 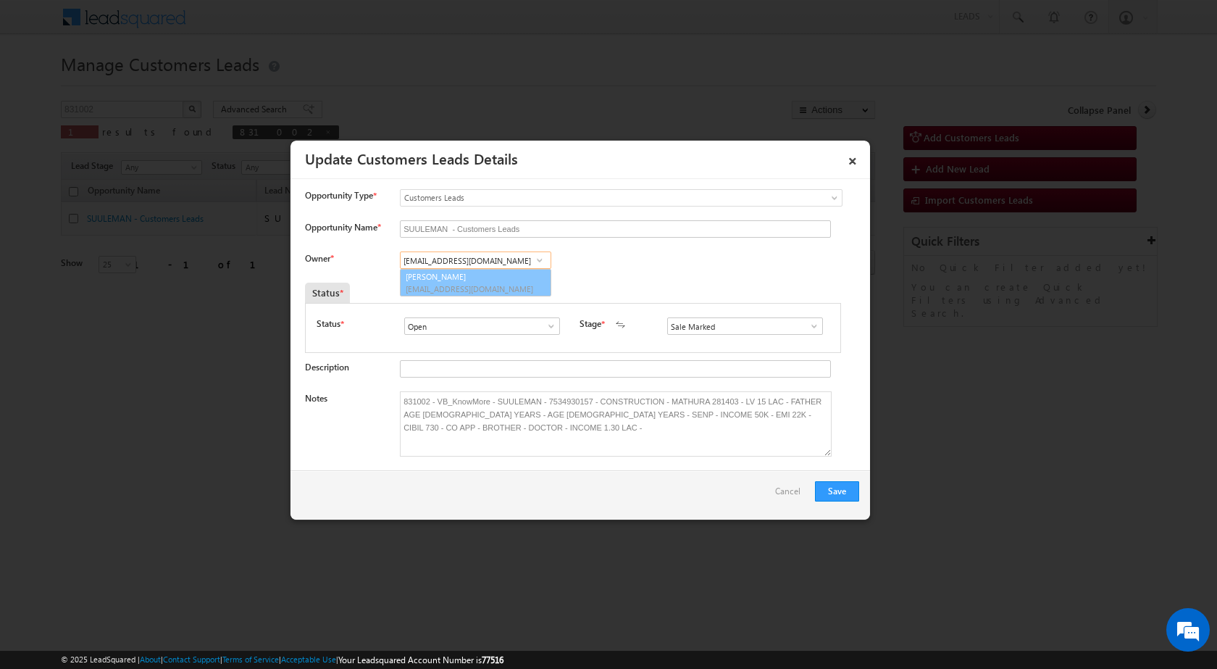 I want to click on a: Update Customers Leads Details, so click(x=411, y=158).